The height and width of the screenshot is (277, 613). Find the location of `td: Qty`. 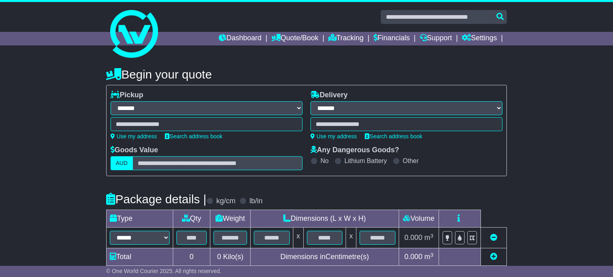

td: Qty is located at coordinates (191, 219).